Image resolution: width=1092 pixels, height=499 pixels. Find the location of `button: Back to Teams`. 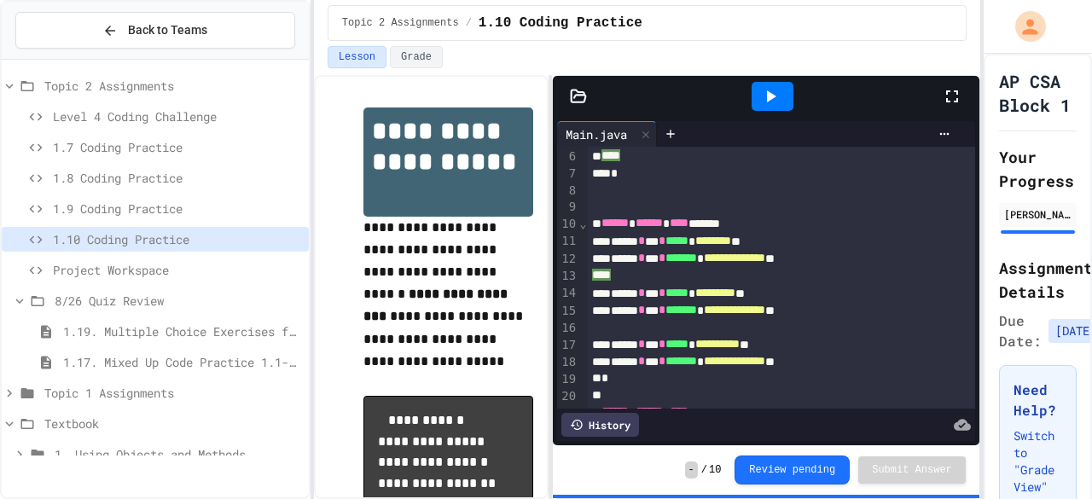

button: Back to Teams is located at coordinates (155, 30).